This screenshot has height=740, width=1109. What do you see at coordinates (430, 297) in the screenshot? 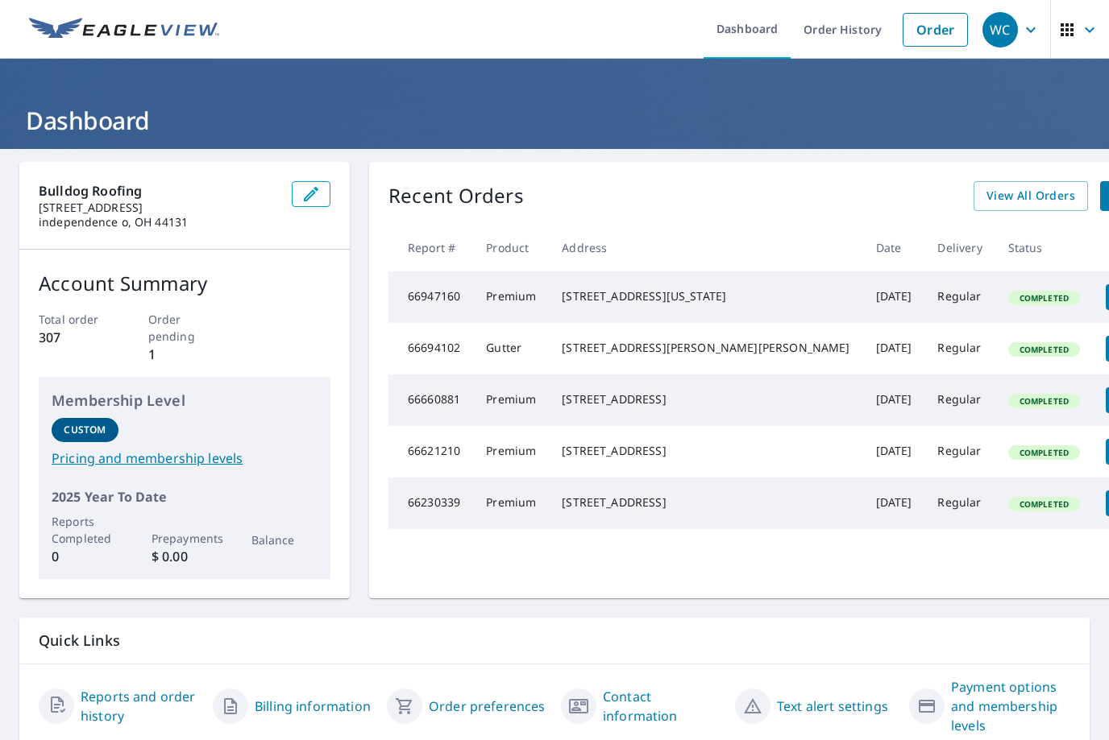
I see `td: 66947160` at bounding box center [430, 297].